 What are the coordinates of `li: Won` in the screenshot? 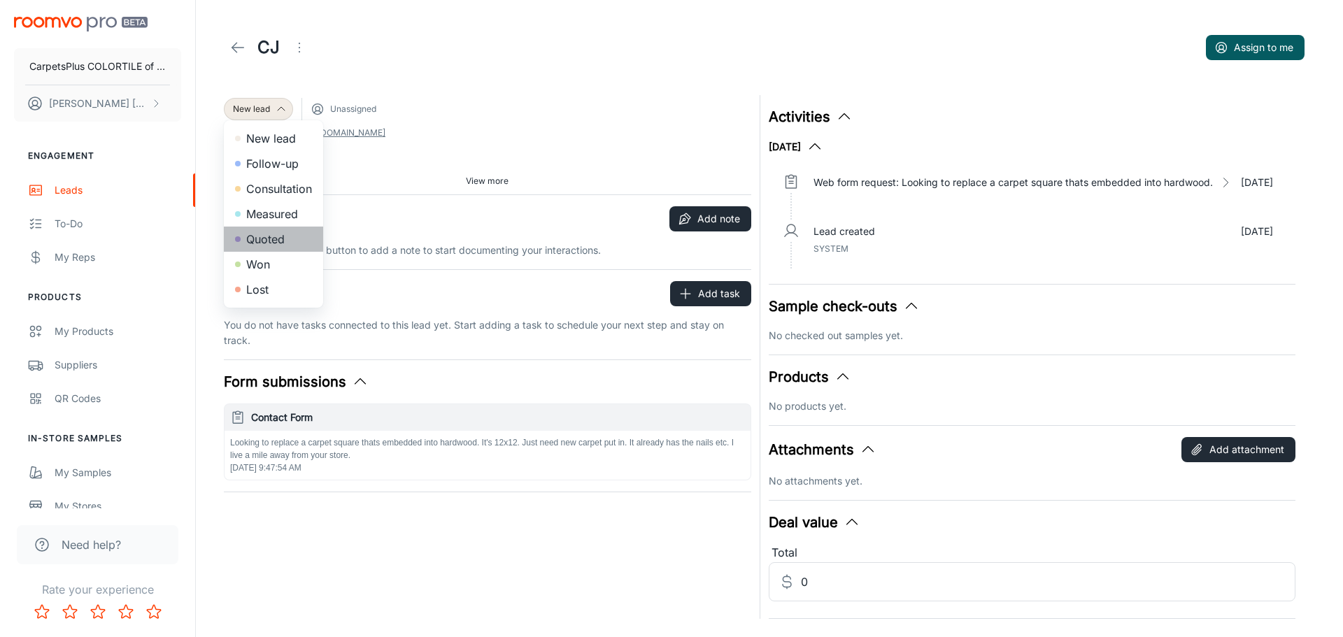 It's located at (274, 264).